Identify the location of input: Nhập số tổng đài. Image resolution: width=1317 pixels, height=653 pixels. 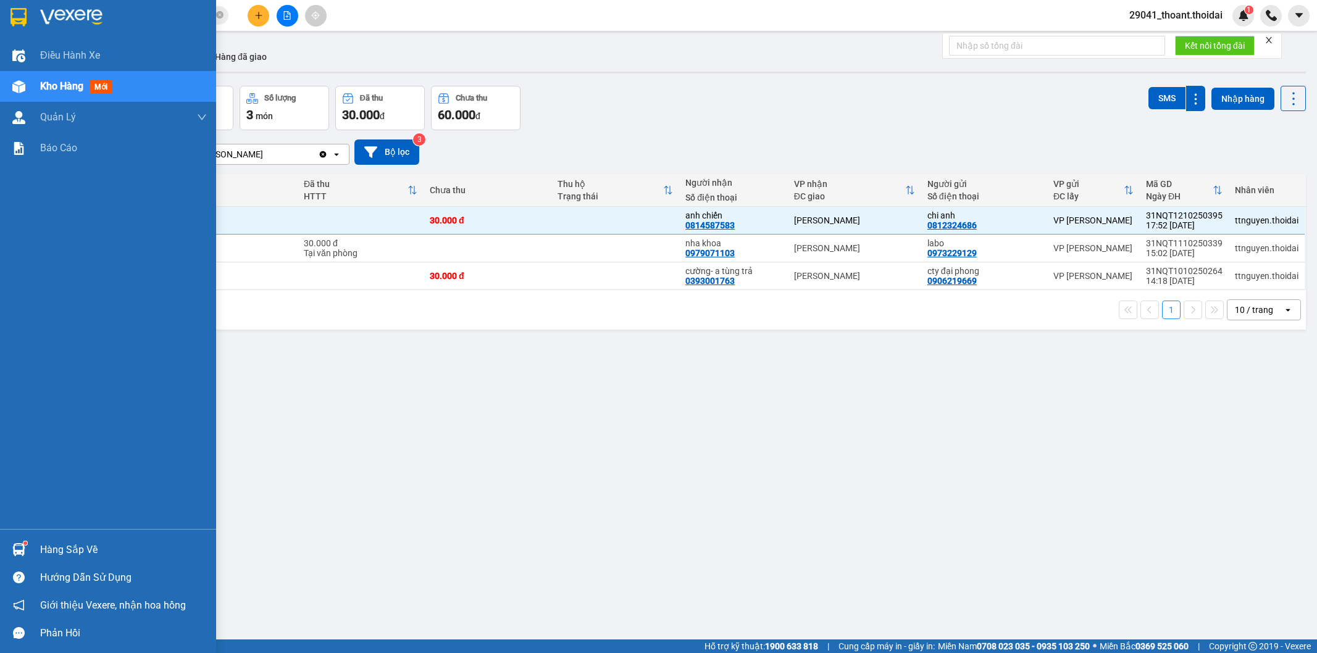
(1057, 46).